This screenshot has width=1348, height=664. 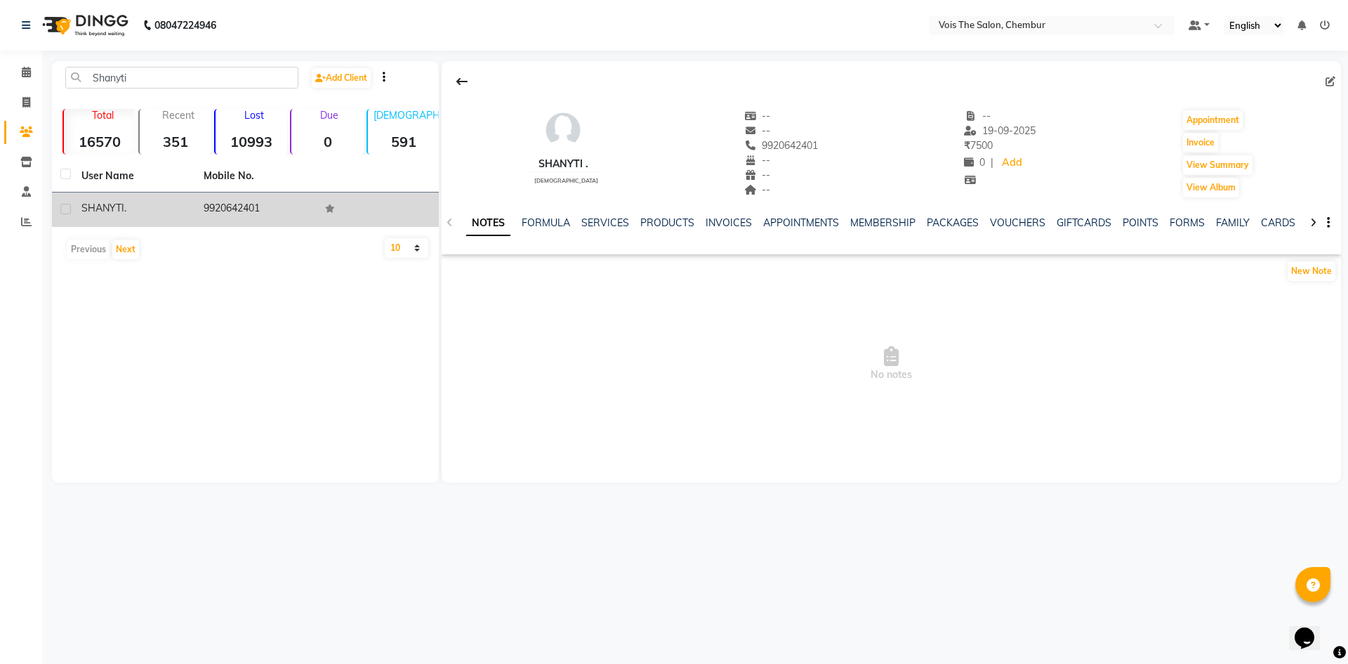 What do you see at coordinates (327, 141) in the screenshot?
I see `strong: 0` at bounding box center [327, 141].